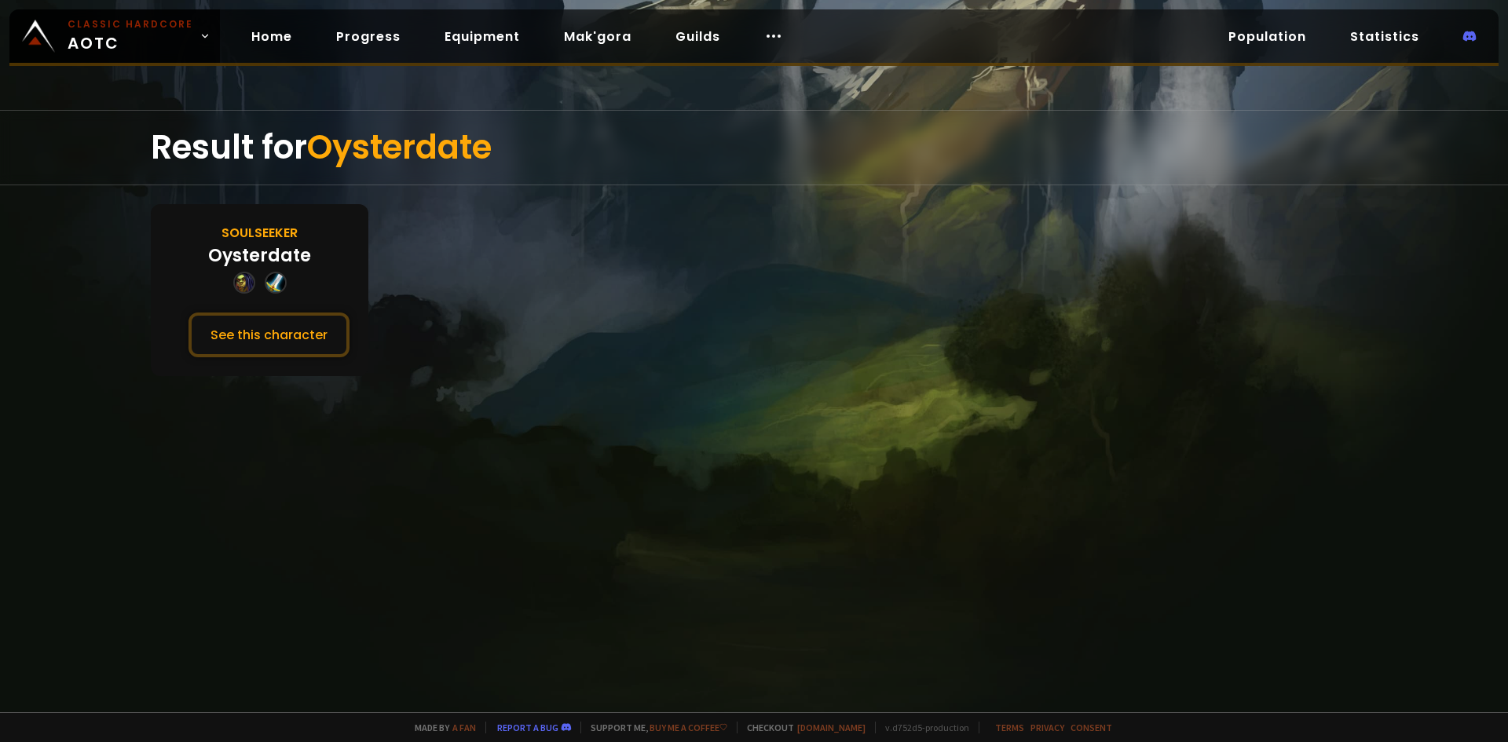 Image resolution: width=1508 pixels, height=742 pixels. I want to click on a: Terms, so click(1010, 727).